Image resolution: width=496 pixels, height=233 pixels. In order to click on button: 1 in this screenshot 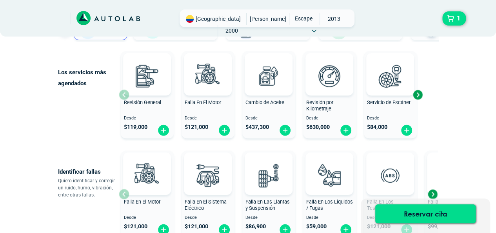, I will do `click(454, 18)`.